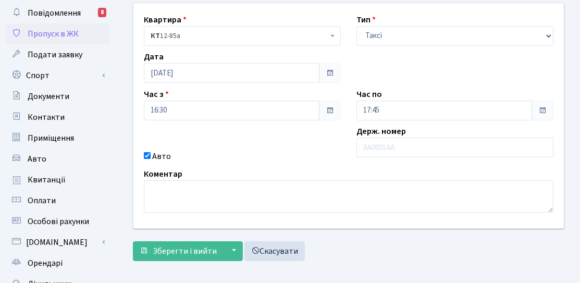 The height and width of the screenshot is (283, 580). What do you see at coordinates (54, 13) in the screenshot?
I see `span: Повідомлення` at bounding box center [54, 13].